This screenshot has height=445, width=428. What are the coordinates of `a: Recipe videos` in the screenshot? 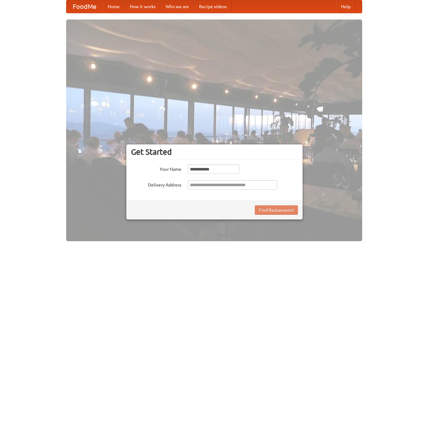 It's located at (213, 7).